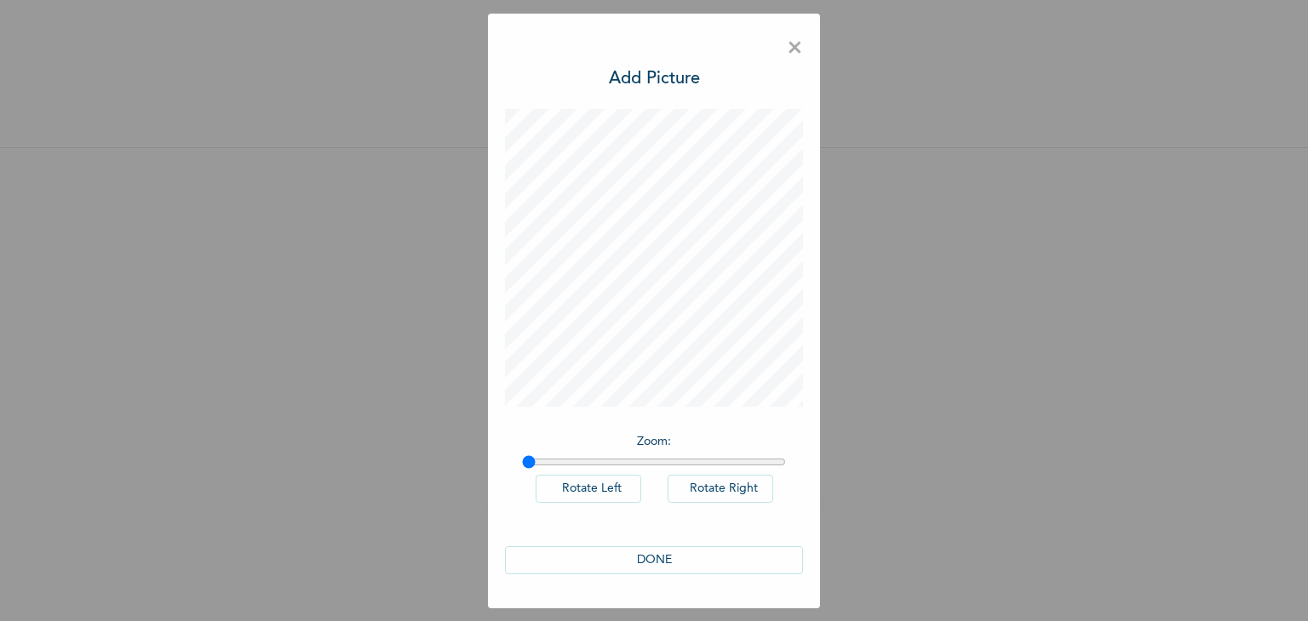 This screenshot has height=621, width=1308. What do you see at coordinates (654, 79) in the screenshot?
I see `h3: Add Picture` at bounding box center [654, 79].